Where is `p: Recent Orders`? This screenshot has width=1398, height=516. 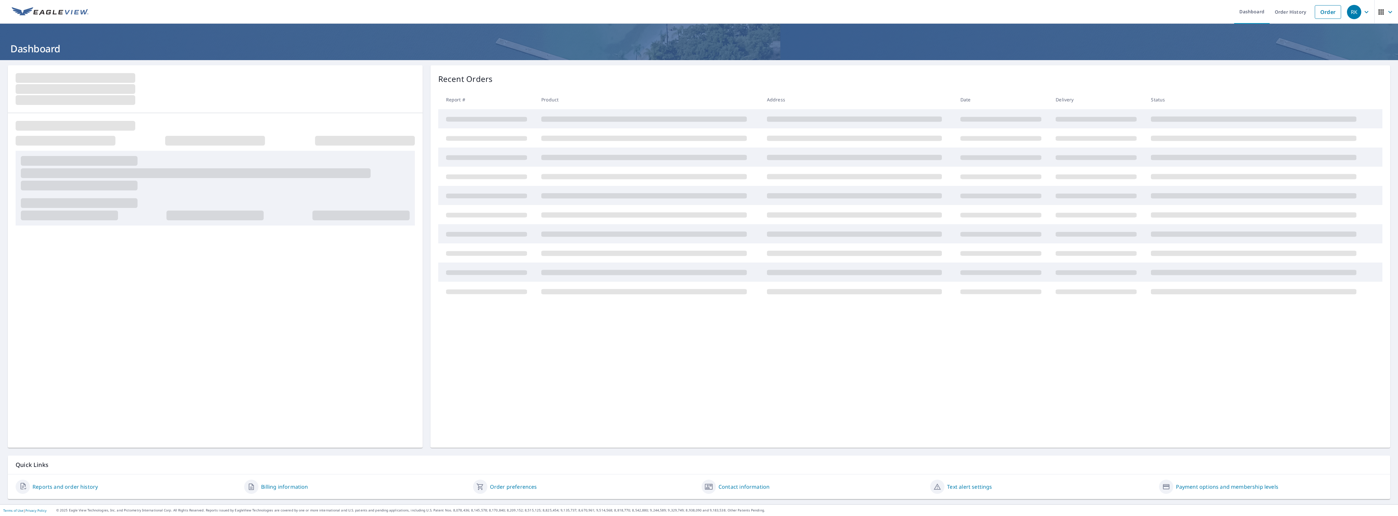 p: Recent Orders is located at coordinates (466, 79).